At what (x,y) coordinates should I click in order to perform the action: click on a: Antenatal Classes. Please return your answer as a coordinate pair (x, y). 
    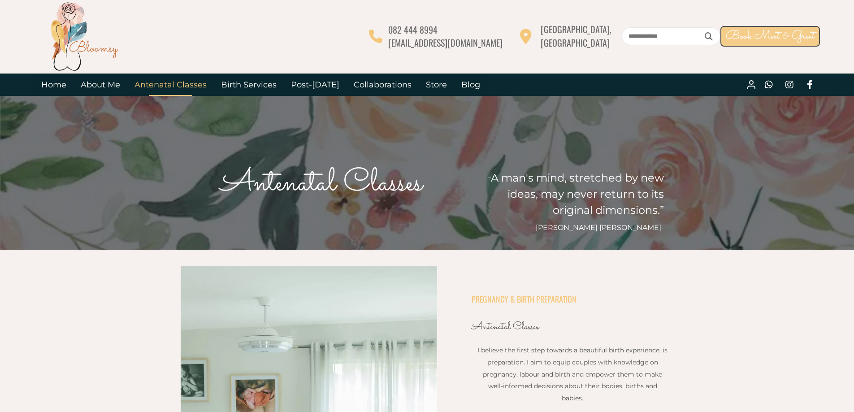
    Looking at the image, I should click on (170, 85).